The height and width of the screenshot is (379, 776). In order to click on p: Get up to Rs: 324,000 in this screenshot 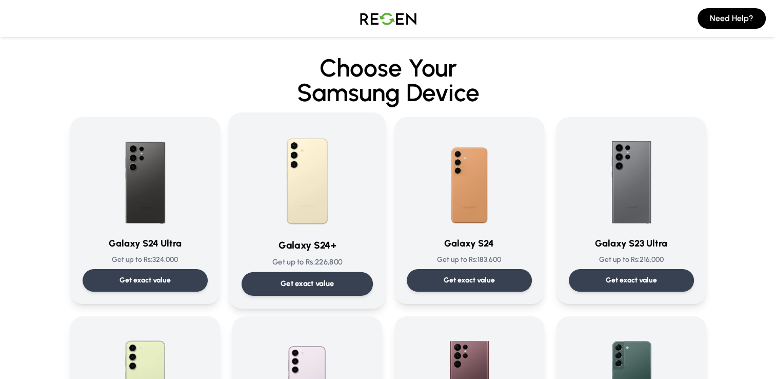, I will do `click(145, 260)`.